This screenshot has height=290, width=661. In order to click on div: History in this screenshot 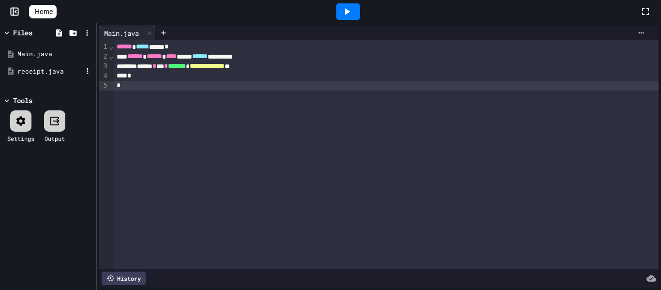, I will do `click(123, 278)`.